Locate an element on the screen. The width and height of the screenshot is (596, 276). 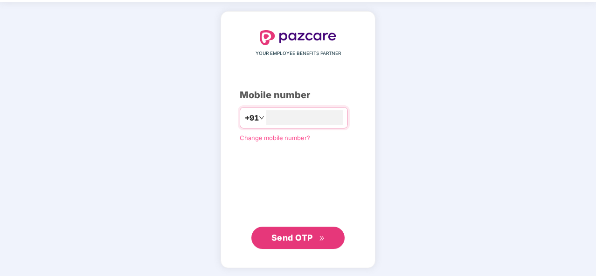
span: double-right is located at coordinates (322, 239).